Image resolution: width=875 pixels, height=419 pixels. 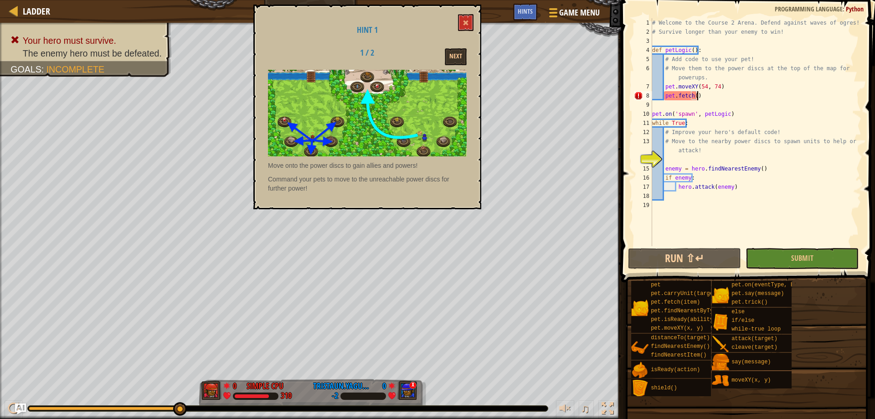 I want to click on span: findNearestItem(), so click(x=679, y=355).